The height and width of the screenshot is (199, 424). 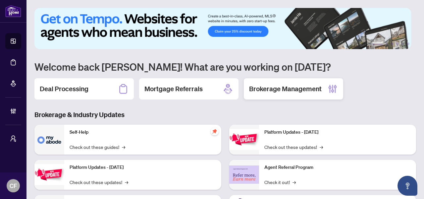 I want to click on button: 3, so click(x=392, y=44).